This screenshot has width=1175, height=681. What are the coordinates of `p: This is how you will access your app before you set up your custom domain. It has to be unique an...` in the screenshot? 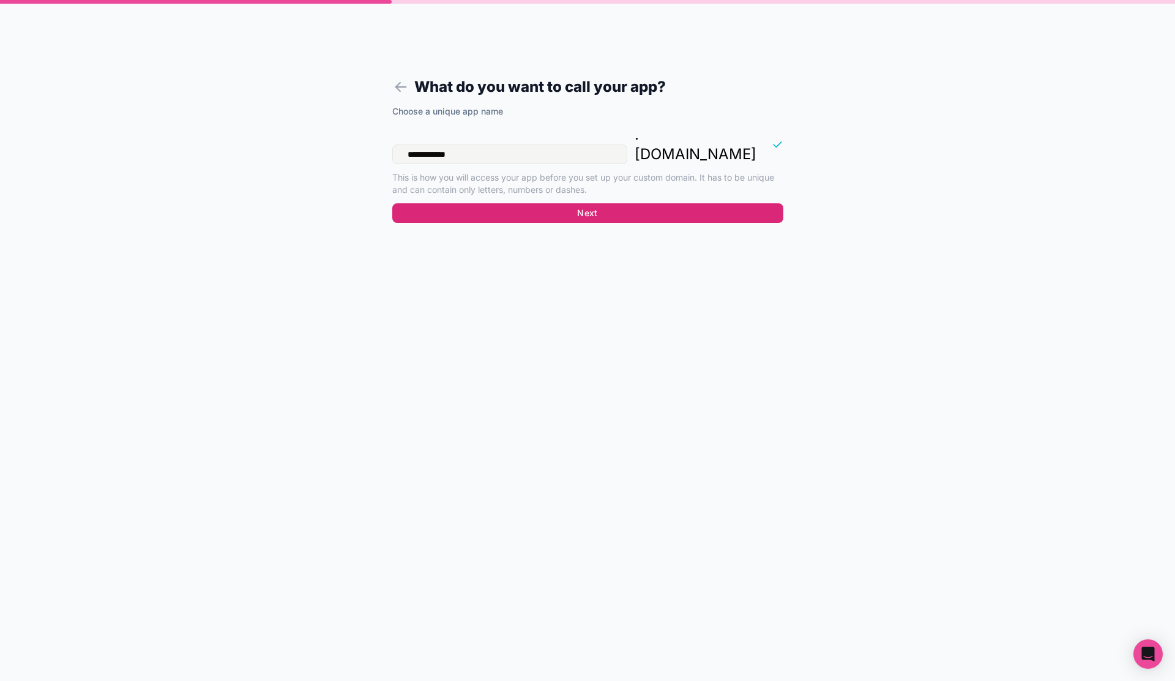 It's located at (588, 184).